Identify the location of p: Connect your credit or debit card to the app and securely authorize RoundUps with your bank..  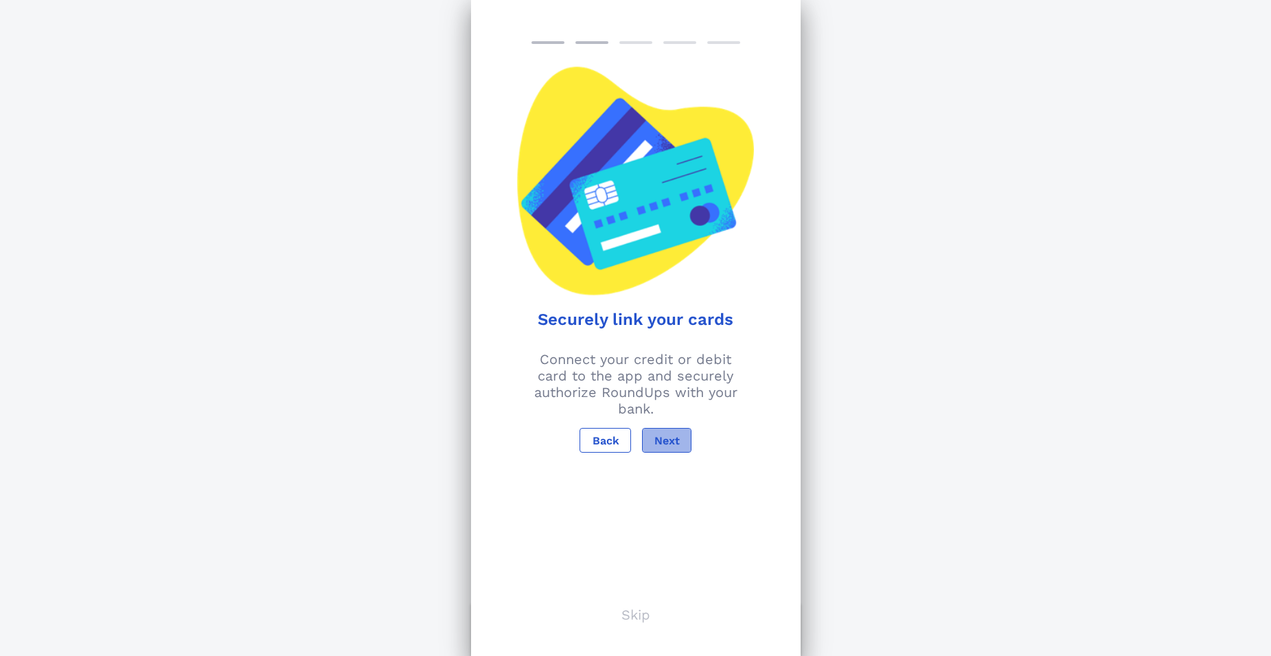
(636, 384).